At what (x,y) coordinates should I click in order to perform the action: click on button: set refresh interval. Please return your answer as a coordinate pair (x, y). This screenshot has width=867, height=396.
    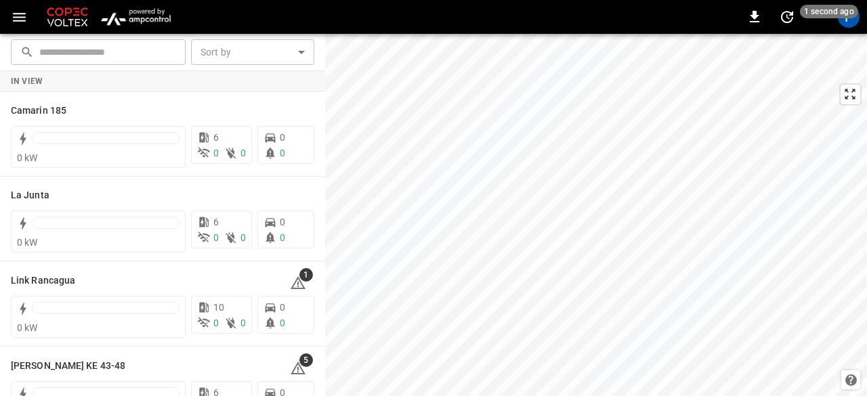
    Looking at the image, I should click on (787, 17).